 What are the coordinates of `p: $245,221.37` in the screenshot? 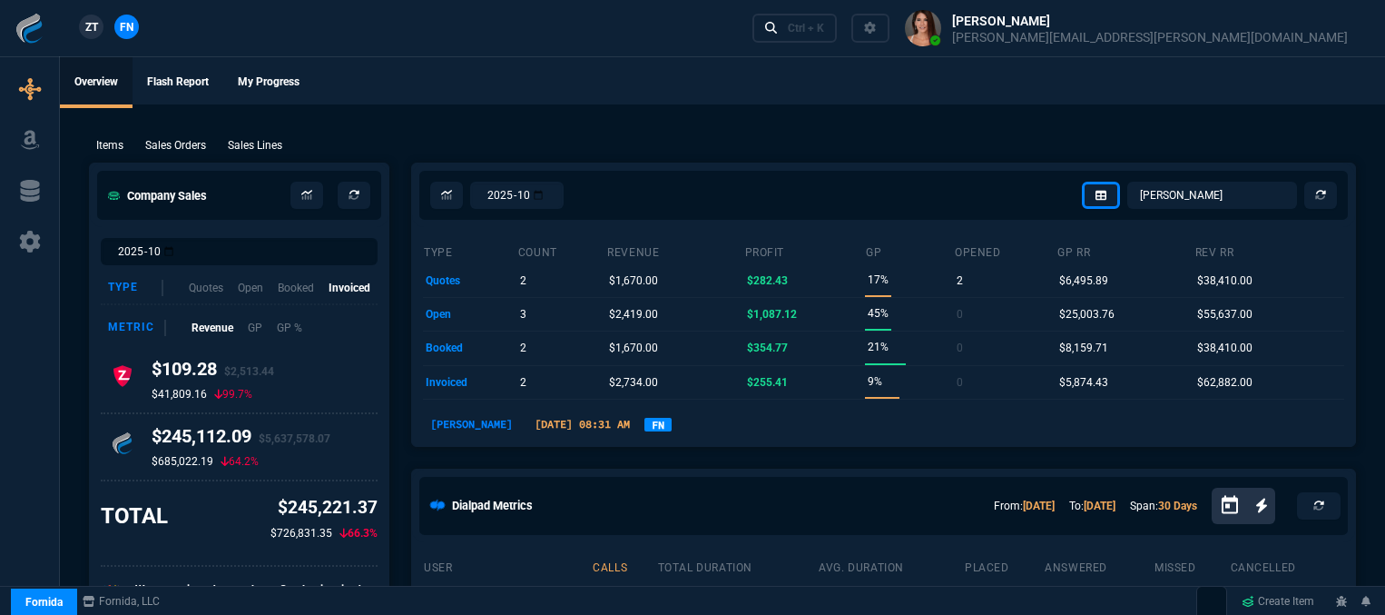 It's located at (324, 508).